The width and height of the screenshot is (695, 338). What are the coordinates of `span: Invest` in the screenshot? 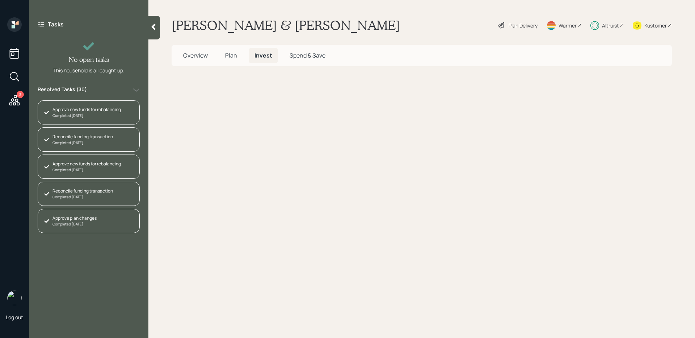 It's located at (263, 55).